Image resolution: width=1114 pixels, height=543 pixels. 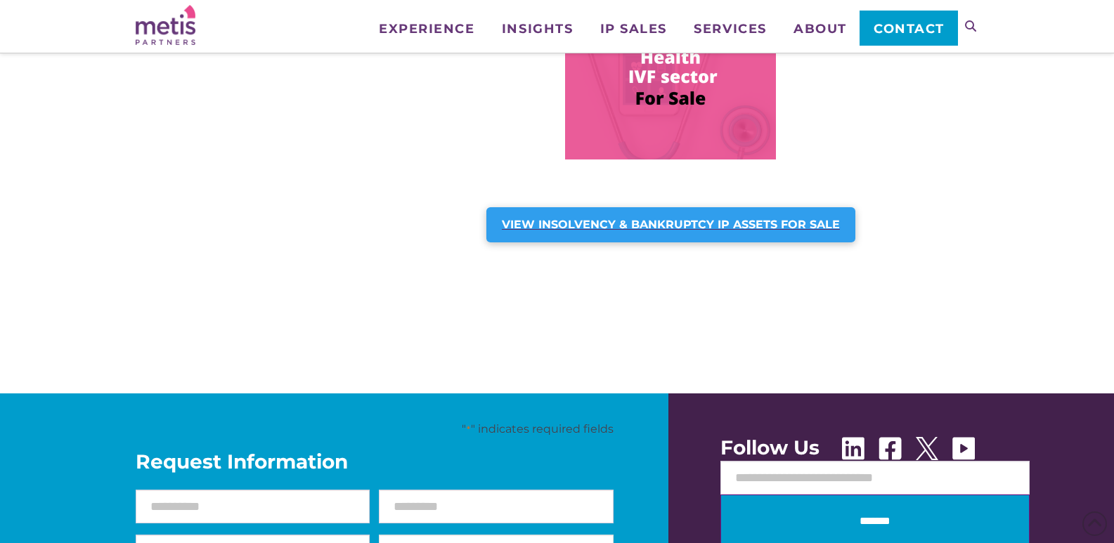 What do you see at coordinates (537, 29) in the screenshot?
I see `span: Insights` at bounding box center [537, 29].